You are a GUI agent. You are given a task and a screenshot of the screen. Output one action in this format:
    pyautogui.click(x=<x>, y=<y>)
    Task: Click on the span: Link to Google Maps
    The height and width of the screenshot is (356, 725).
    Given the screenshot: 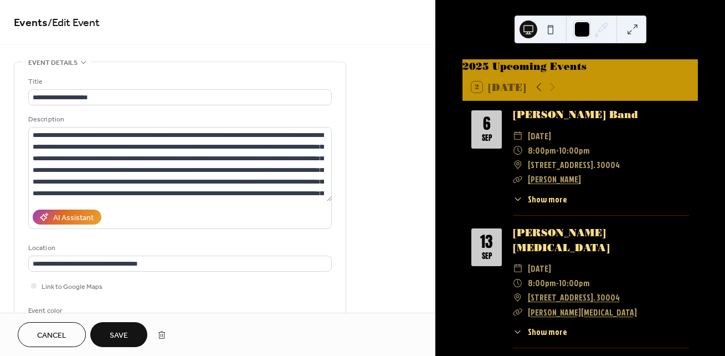 What is the action you would take?
    pyautogui.click(x=72, y=286)
    